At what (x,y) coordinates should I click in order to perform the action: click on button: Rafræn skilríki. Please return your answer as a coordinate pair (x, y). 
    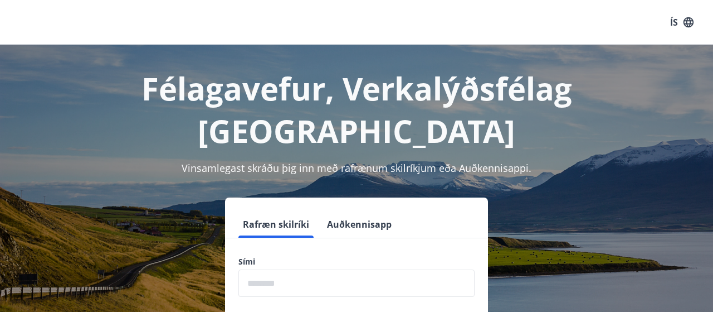
    Looking at the image, I should click on (276, 224).